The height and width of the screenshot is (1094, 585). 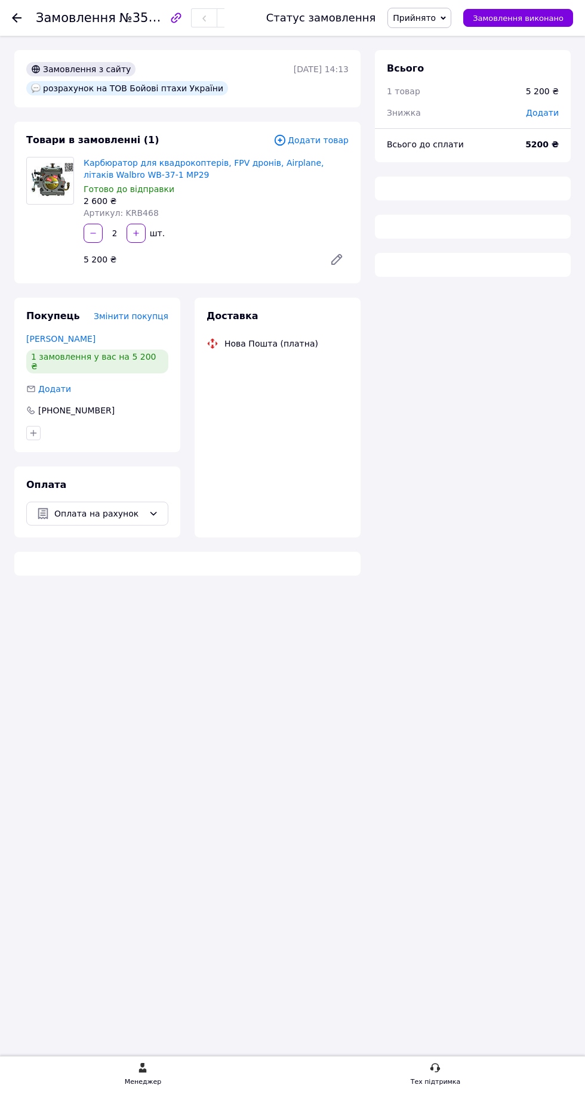 I want to click on div: 2 600 ₴, so click(x=216, y=201).